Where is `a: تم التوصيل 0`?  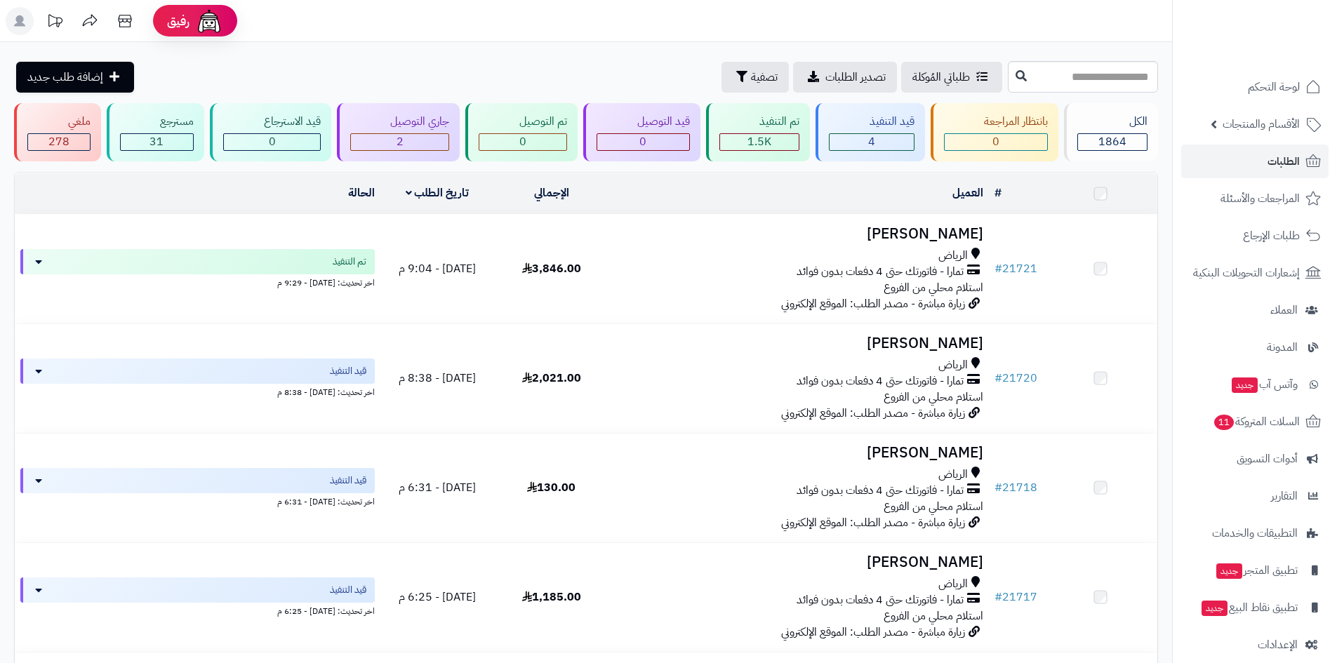
a: تم التوصيل 0 is located at coordinates (522, 132).